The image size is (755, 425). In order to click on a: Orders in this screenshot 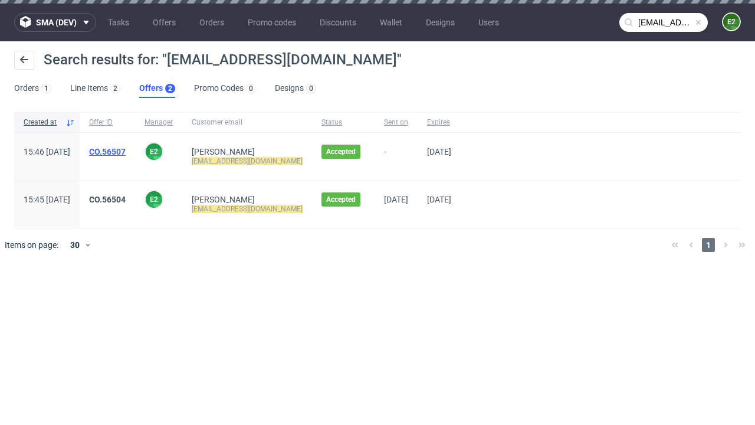, I will do `click(212, 22)`.